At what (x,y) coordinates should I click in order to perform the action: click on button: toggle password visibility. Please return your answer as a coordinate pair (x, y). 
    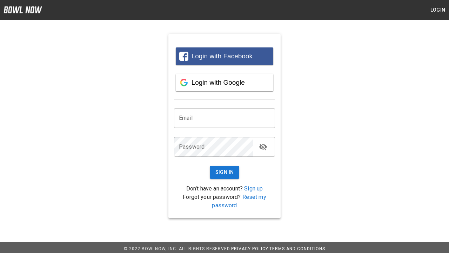
    Looking at the image, I should click on (263, 147).